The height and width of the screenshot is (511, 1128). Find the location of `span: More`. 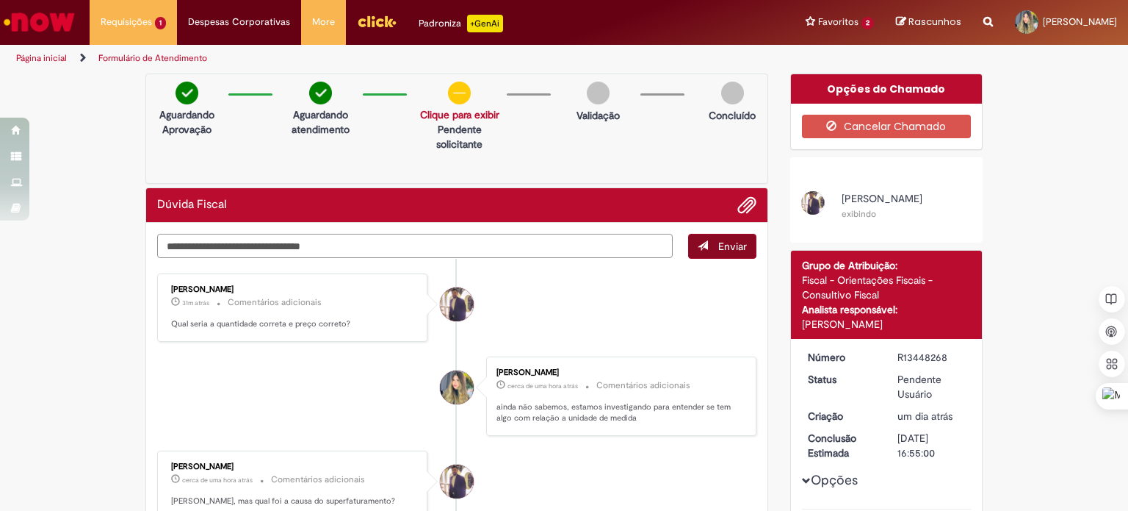

span: More is located at coordinates (323, 22).